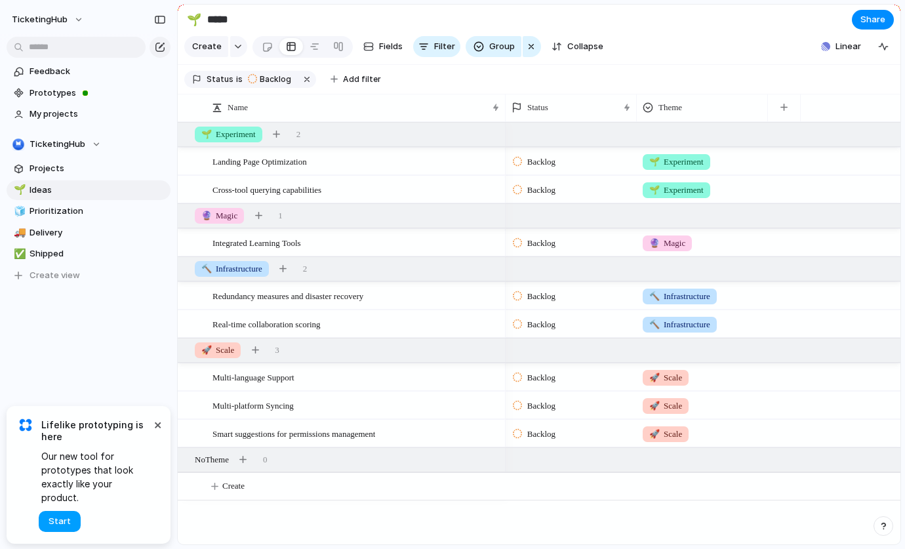 This screenshot has height=549, width=905. I want to click on span: Fields, so click(391, 47).